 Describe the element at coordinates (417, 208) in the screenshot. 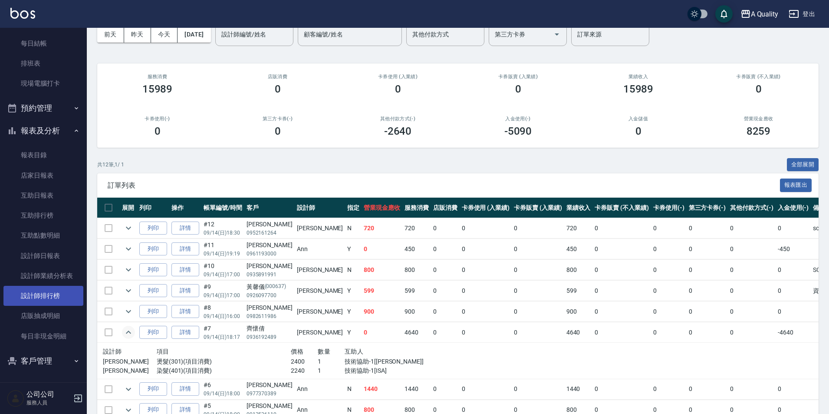

I see `th: 服務消費` at that location.